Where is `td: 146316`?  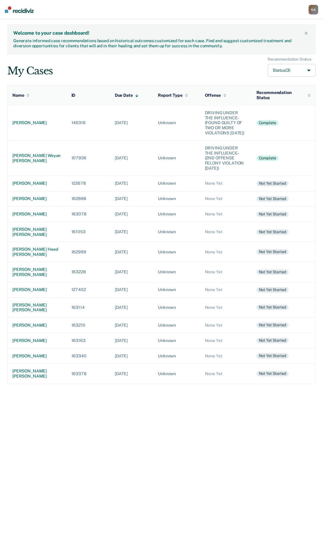 td: 146316 is located at coordinates (88, 123).